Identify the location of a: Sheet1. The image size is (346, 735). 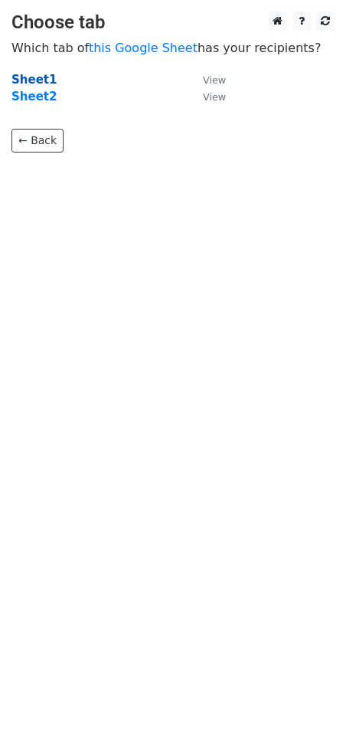
(34, 80).